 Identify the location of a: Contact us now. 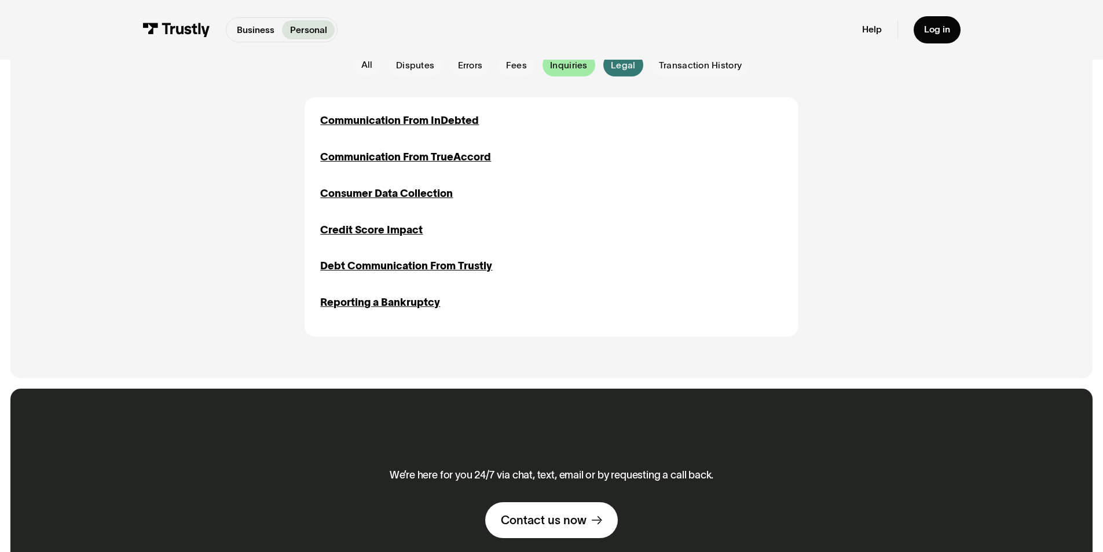
(551, 520).